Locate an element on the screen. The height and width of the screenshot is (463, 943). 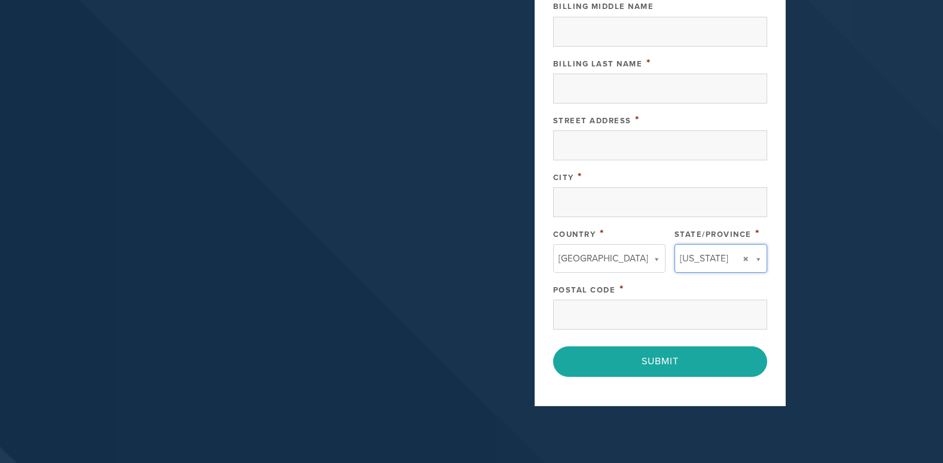
label: Postal Code is located at coordinates (585, 290).